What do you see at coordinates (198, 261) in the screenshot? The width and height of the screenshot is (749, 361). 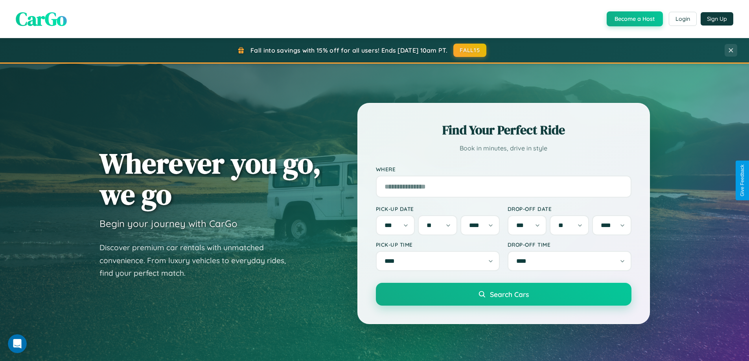 I see `p: Discover premium car rentals with unmatched convenience. From luxury vehicles to everyday rides, ...` at bounding box center [198, 261].